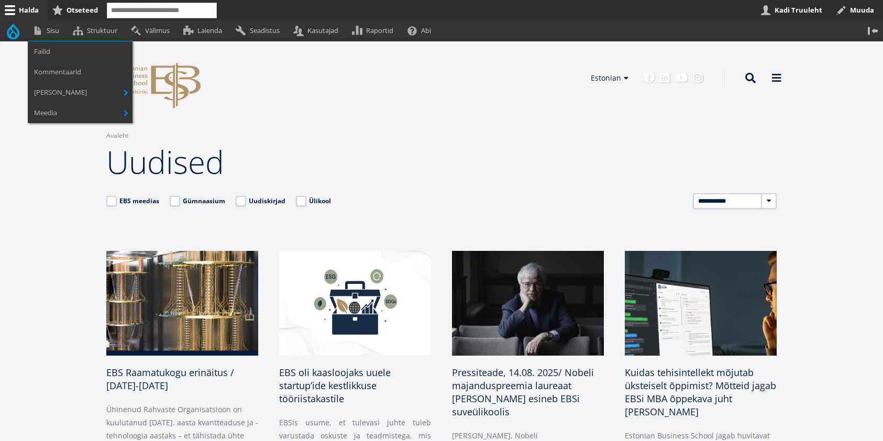 This screenshot has width=883, height=441. Describe the element at coordinates (260, 30) in the screenshot. I see `a: Seadistus` at that location.